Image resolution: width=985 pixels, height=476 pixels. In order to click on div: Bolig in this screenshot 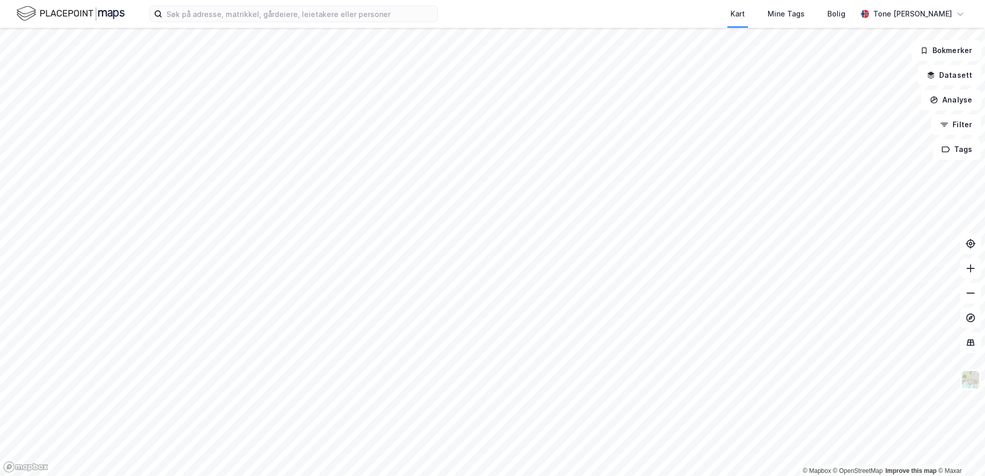, I will do `click(836, 14)`.